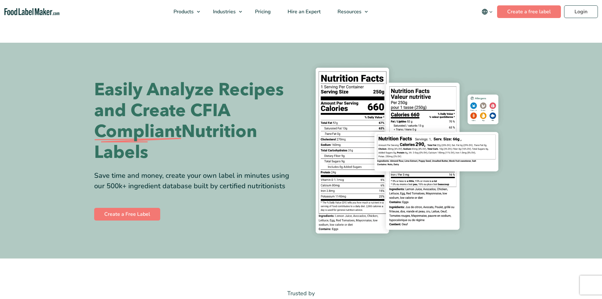 The width and height of the screenshot is (602, 299). I want to click on h1: Easily Analyze Recipes and Create CFIA Nutrition Labels, so click(195, 121).